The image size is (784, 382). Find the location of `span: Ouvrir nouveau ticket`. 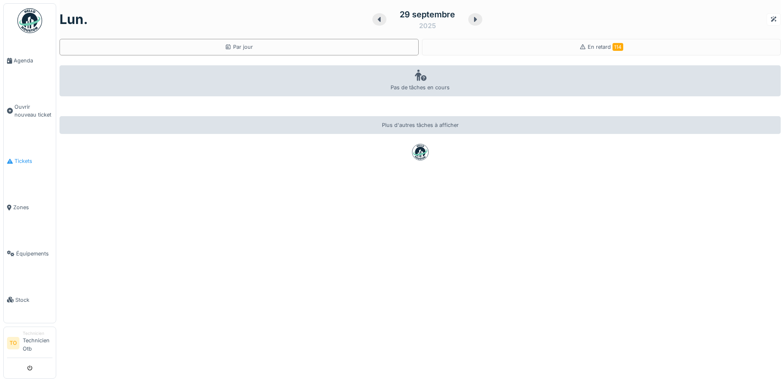

span: Ouvrir nouveau ticket is located at coordinates (33, 111).